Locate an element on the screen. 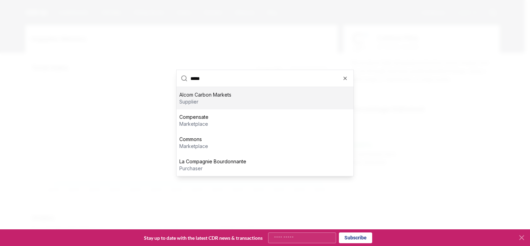 The image size is (530, 246). p: La Compagnie Bourdonnante is located at coordinates (213, 161).